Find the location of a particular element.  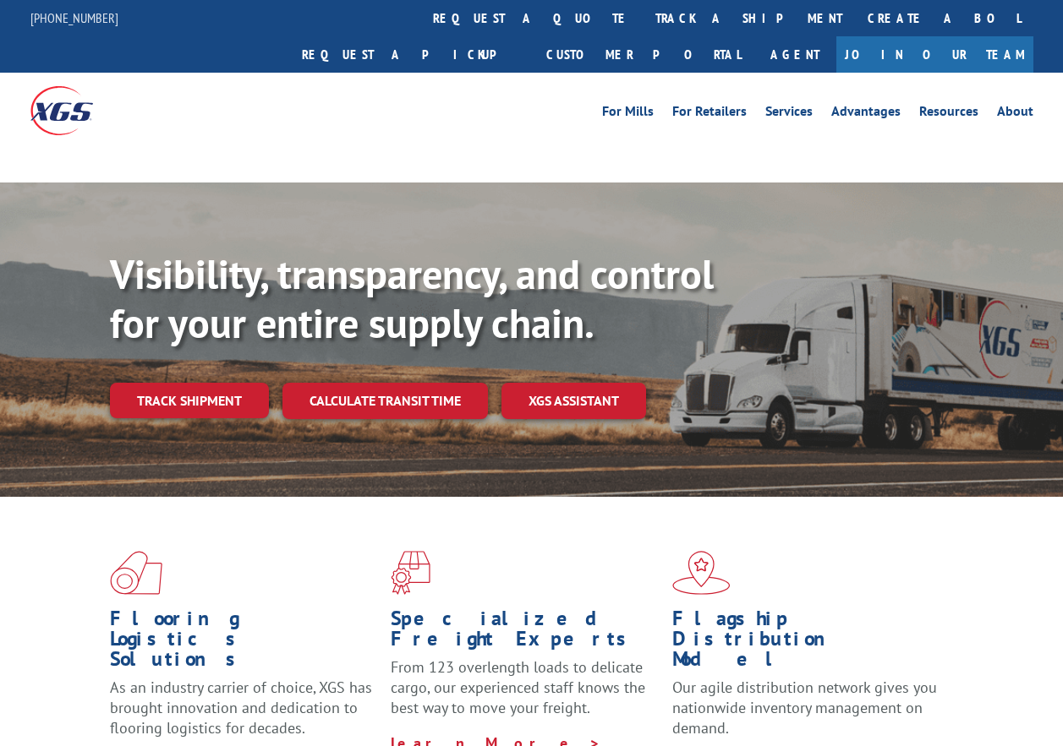

a: Services is located at coordinates (789, 114).